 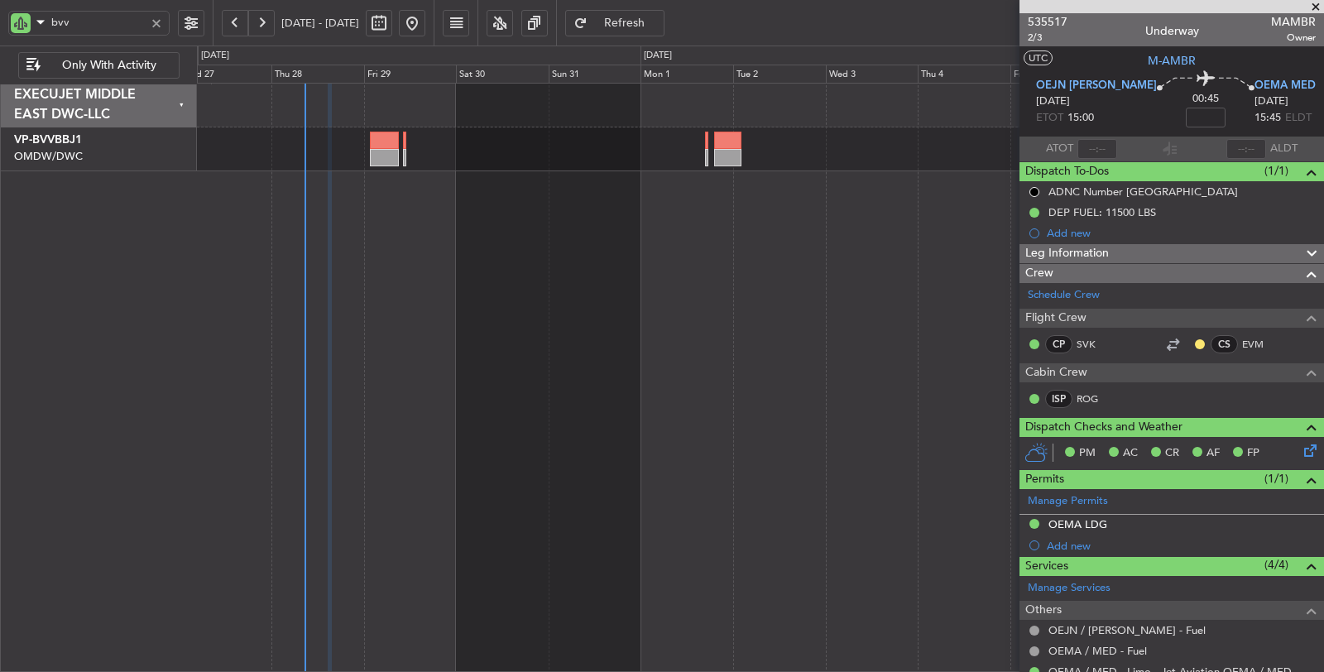 What do you see at coordinates (687, 74) in the screenshot?
I see `div: Mon 1` at bounding box center [687, 74].